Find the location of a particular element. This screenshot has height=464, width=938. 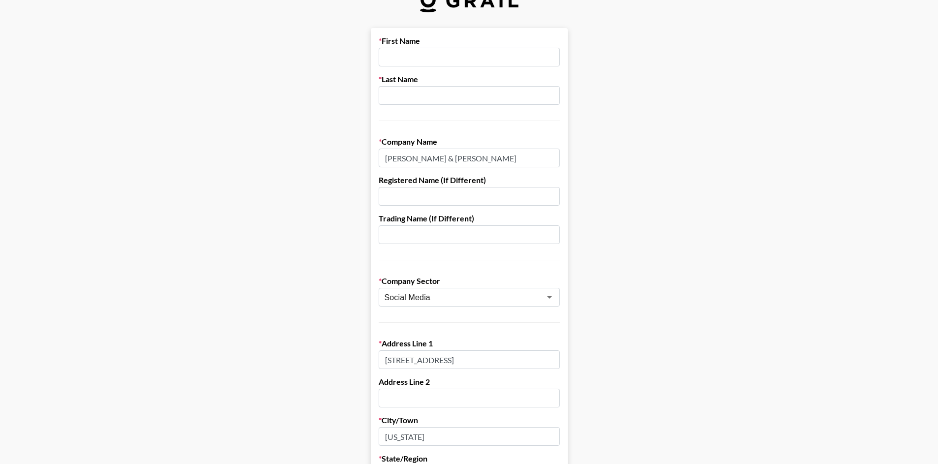

label: Company Sector is located at coordinates (469, 281).